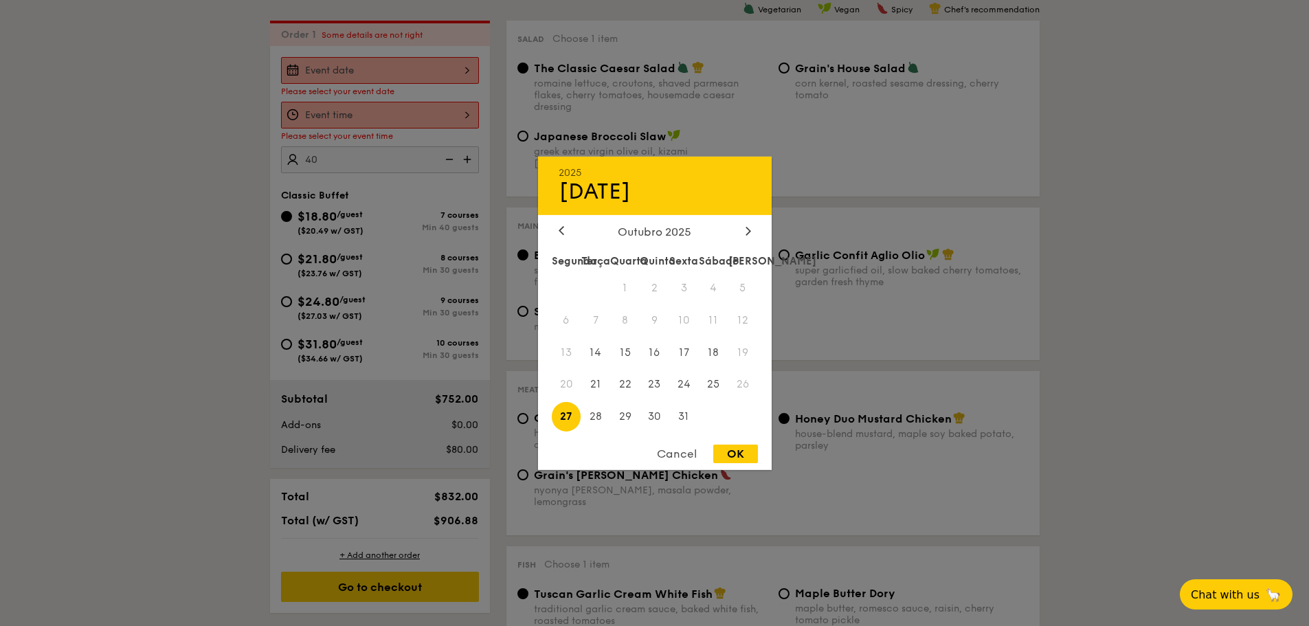  What do you see at coordinates (655, 172) in the screenshot?
I see `div: 2025` at bounding box center [655, 172].